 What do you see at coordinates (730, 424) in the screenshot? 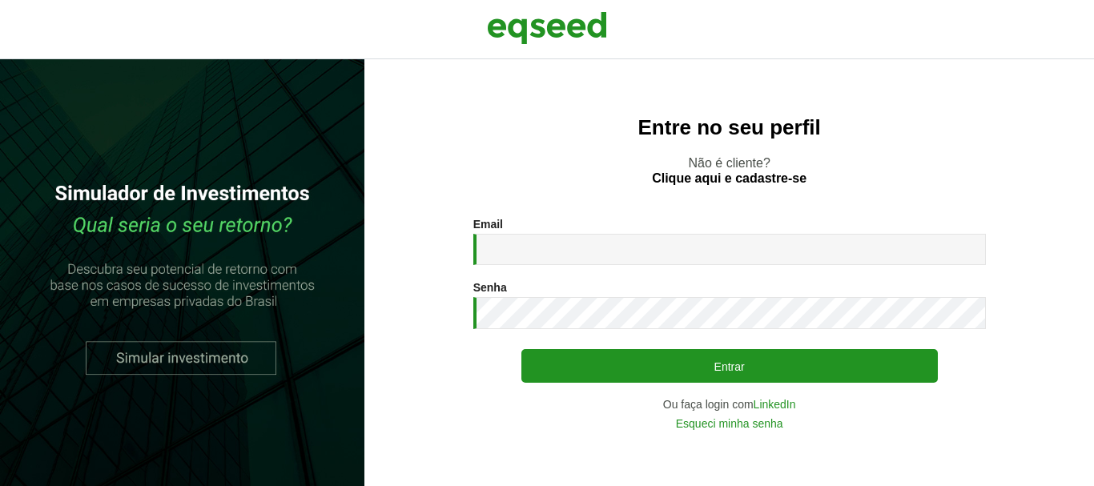
I see `a: Esqueci minha senha` at bounding box center [730, 424].